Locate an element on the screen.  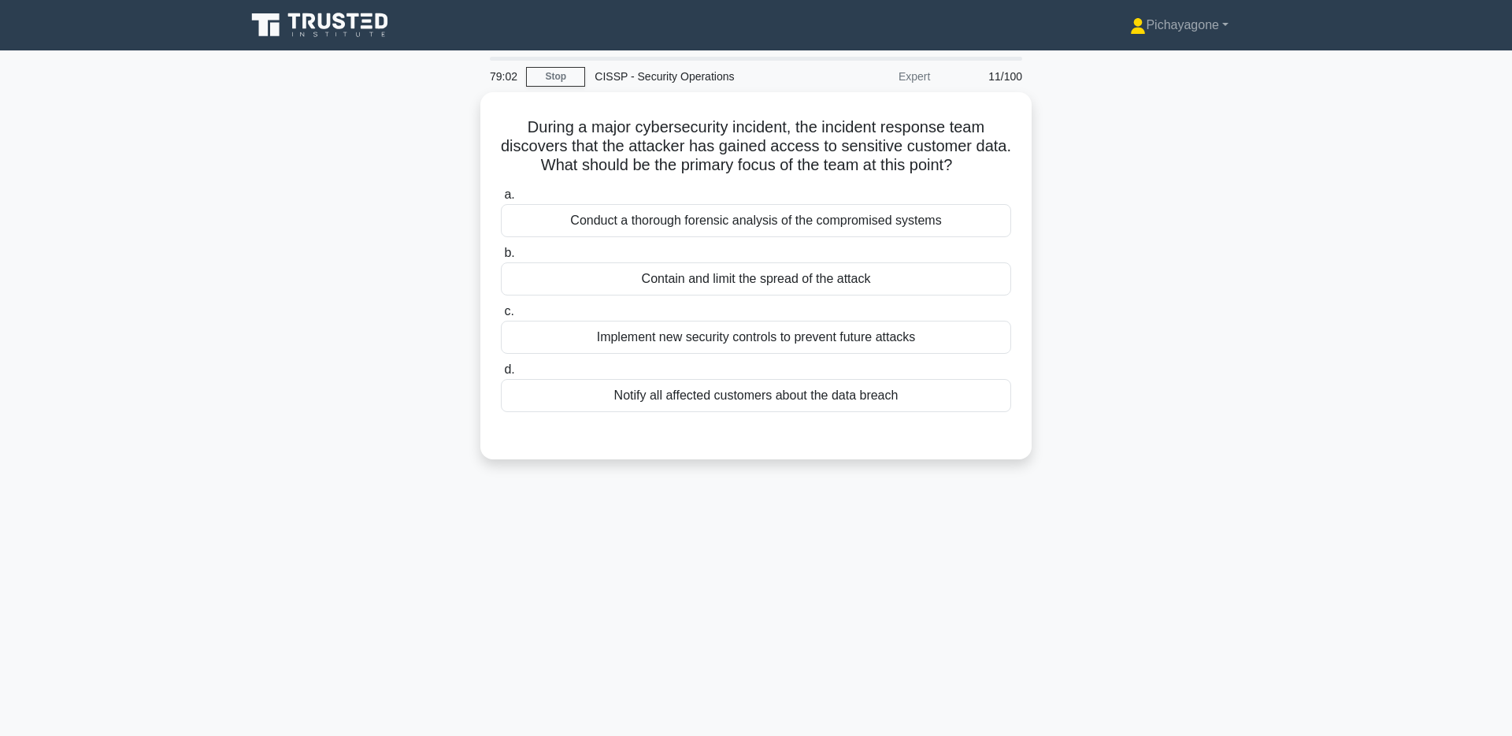
h5: During a major cybersecurity incident, the incident response team discovers that the attacker has... is located at coordinates (756, 146).